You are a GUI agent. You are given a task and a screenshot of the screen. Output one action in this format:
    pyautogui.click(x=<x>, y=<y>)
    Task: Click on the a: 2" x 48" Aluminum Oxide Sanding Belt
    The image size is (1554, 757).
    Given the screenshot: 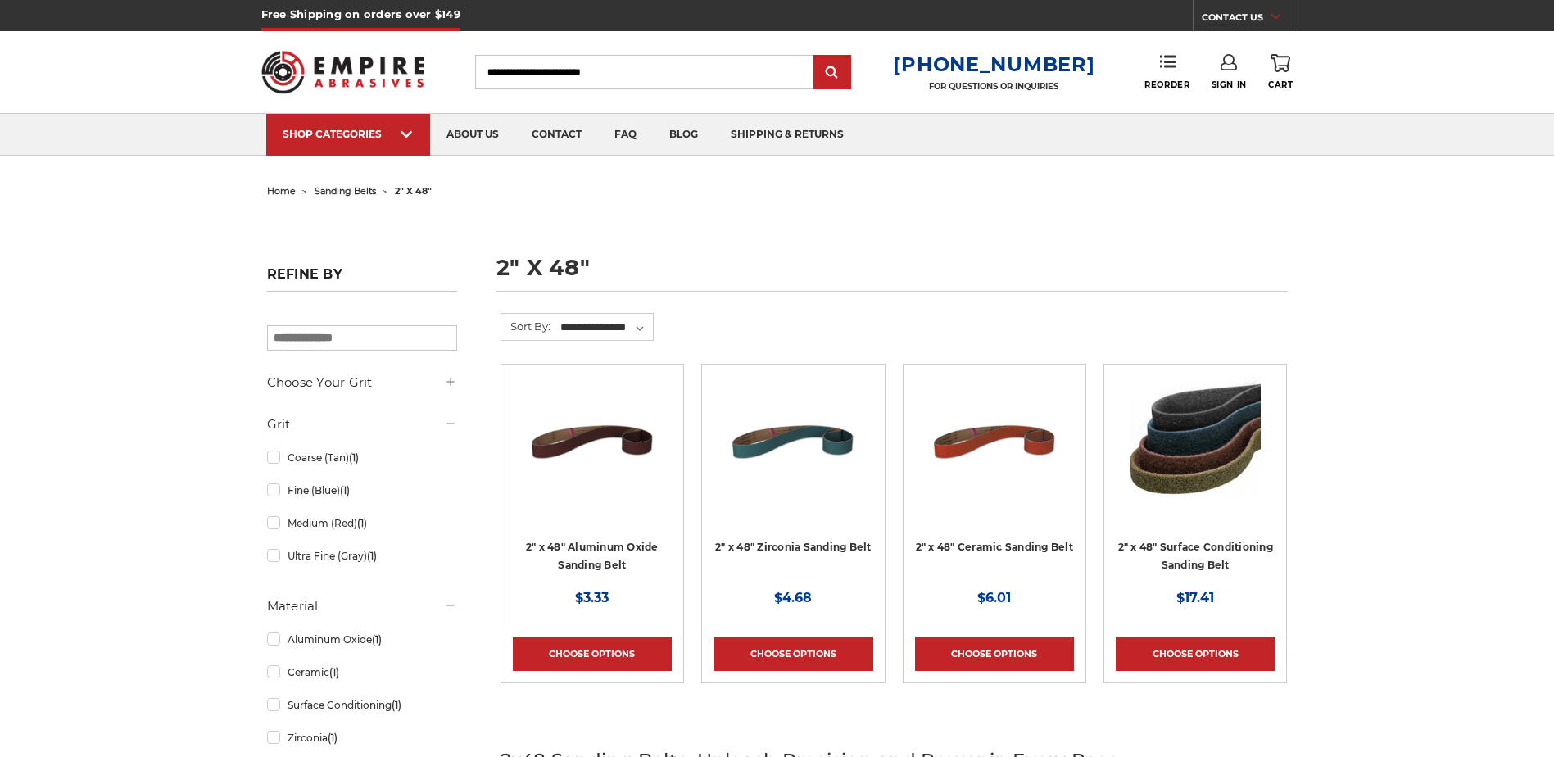 What is the action you would take?
    pyautogui.click(x=592, y=556)
    